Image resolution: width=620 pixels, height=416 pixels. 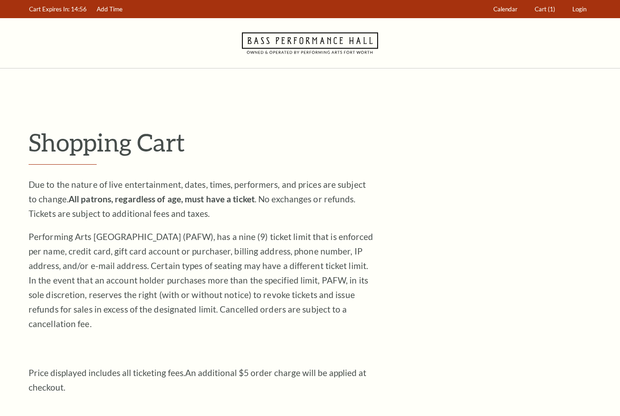 What do you see at coordinates (310, 142) in the screenshot?
I see `p: Shopping Cart` at bounding box center [310, 142].